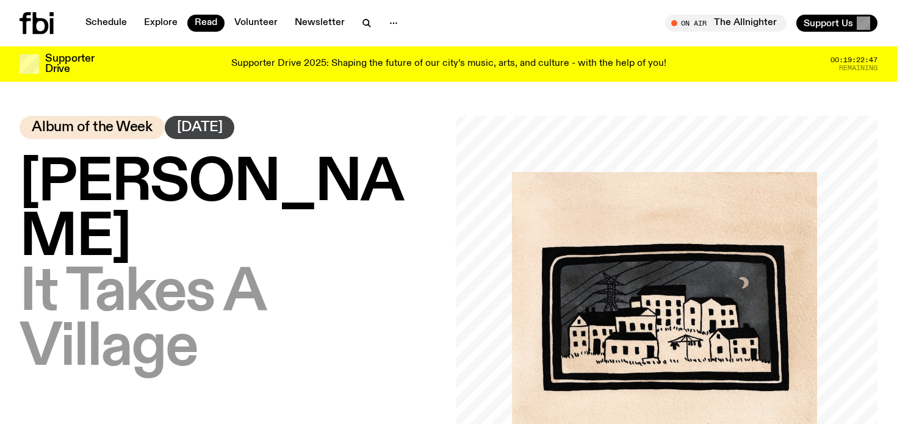 Image resolution: width=897 pixels, height=424 pixels. I want to click on span: Support Us, so click(828, 23).